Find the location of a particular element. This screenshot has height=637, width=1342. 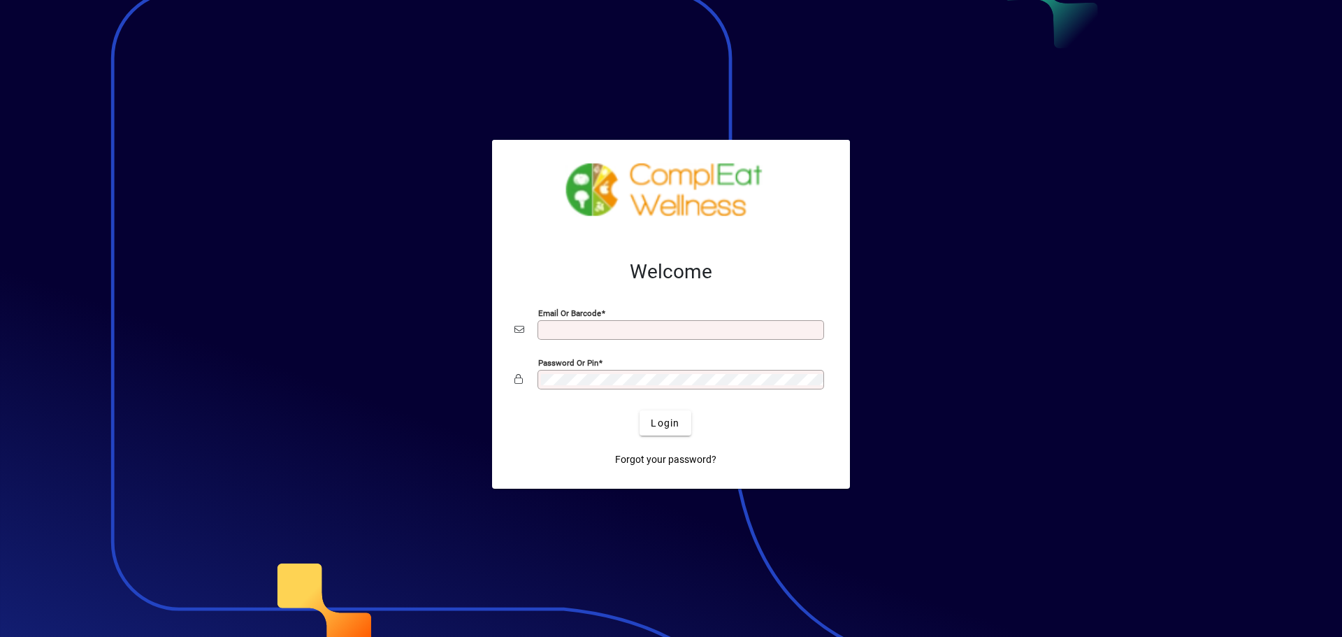

button: Login is located at coordinates (665, 423).